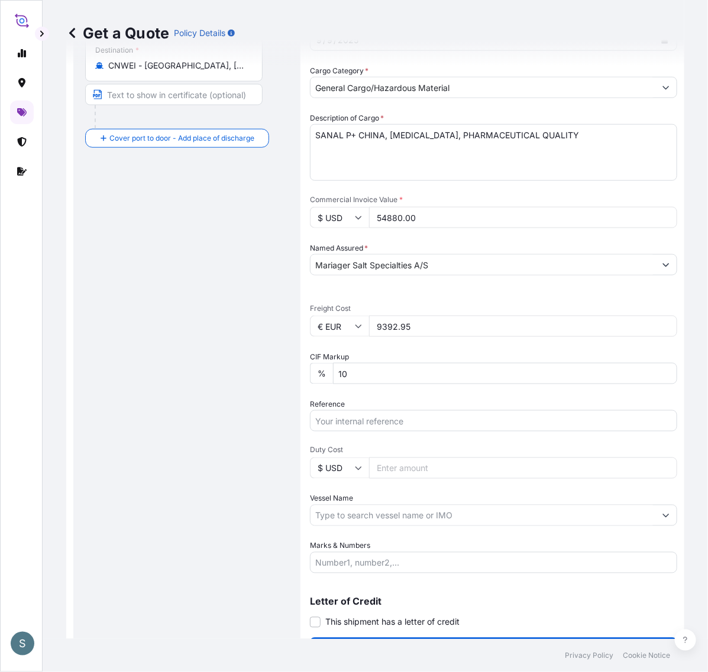  I want to click on input: Text to appear on certificate, so click(174, 95).